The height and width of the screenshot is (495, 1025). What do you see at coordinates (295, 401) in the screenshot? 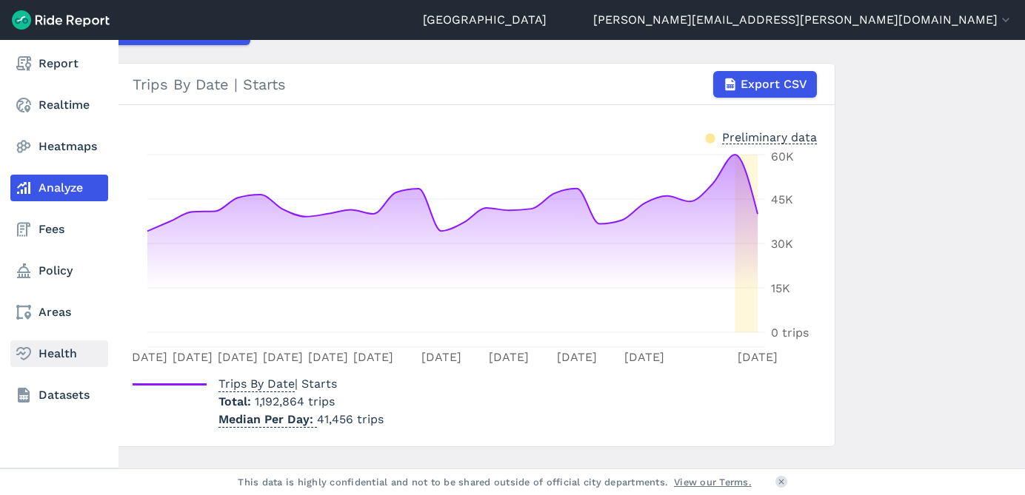
I see `span: 1,192,864 trips` at bounding box center [295, 401].